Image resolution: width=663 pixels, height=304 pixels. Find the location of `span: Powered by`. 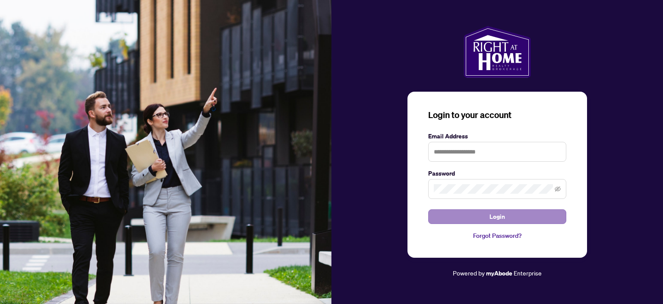

span: Powered by is located at coordinates (469, 273).